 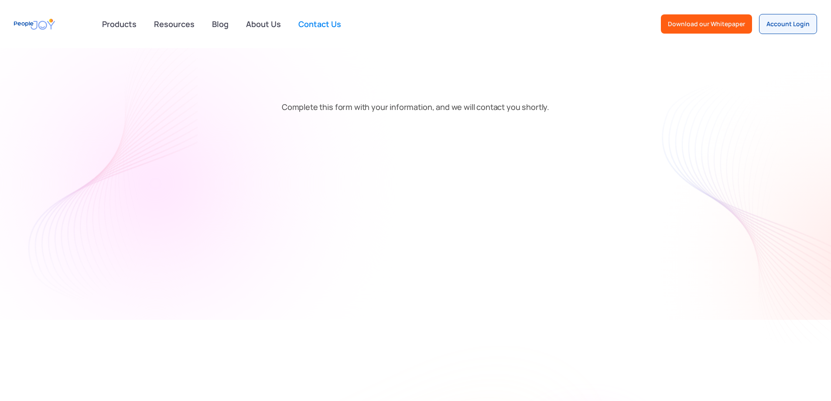 I want to click on div: Products, so click(x=119, y=24).